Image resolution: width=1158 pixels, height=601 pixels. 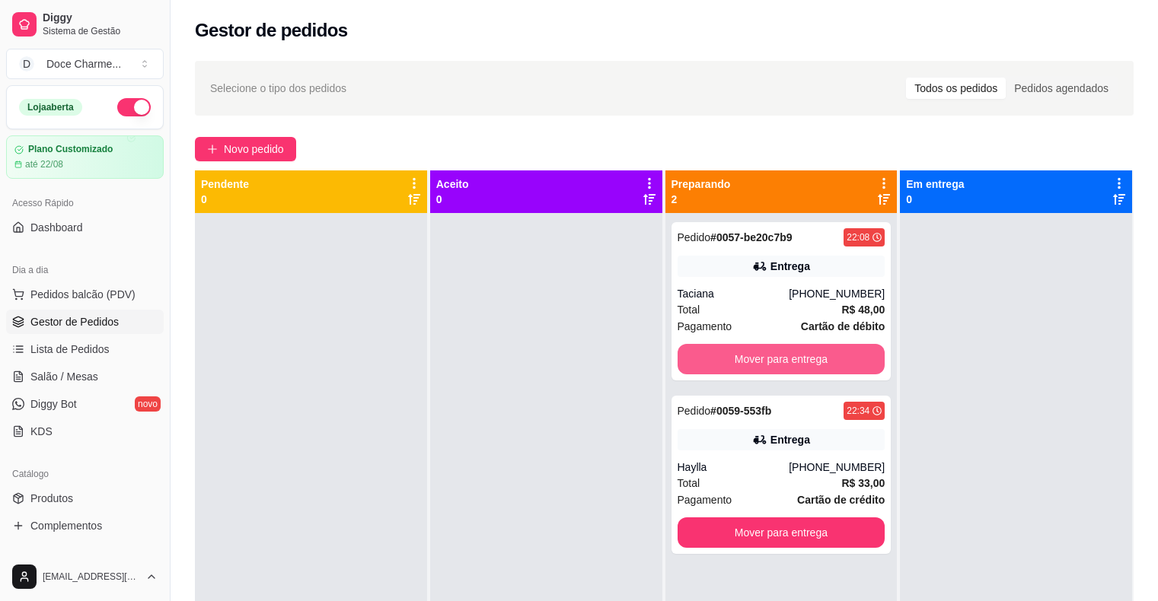 What do you see at coordinates (85, 64) in the screenshot?
I see `button: Select a team` at bounding box center [85, 64].